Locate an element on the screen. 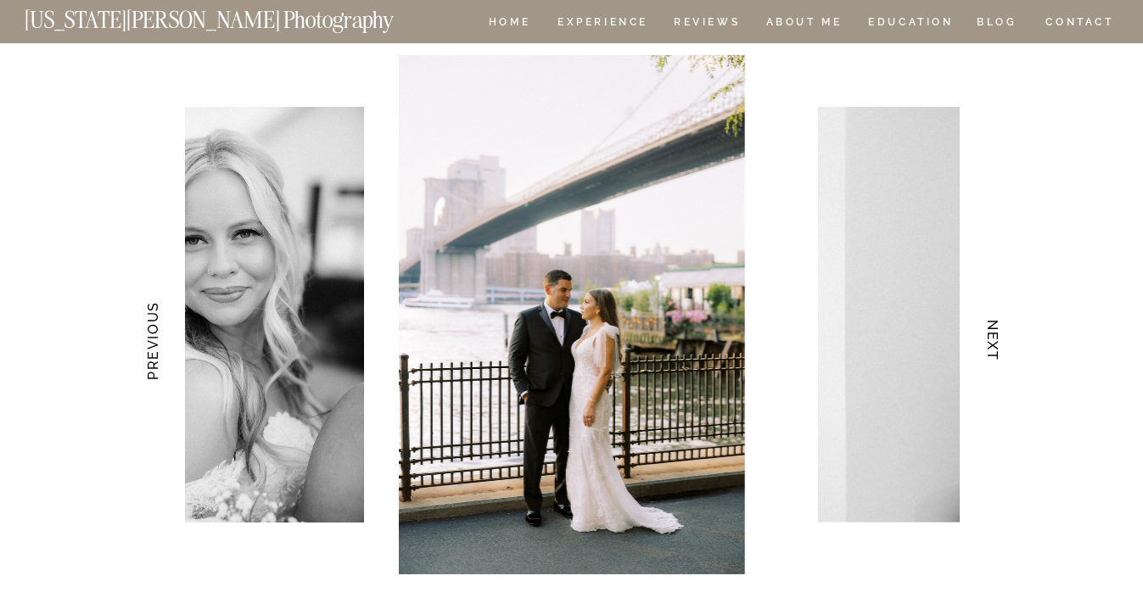  nav: REVIEWS is located at coordinates (705, 24).